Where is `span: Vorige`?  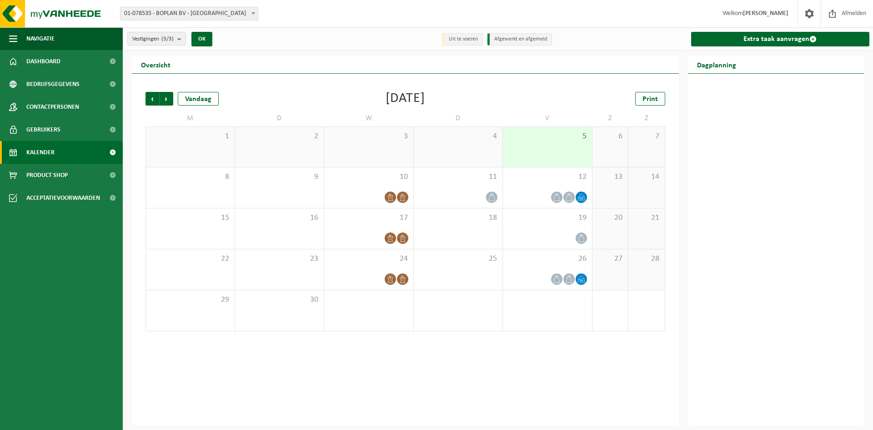
span: Vorige is located at coordinates (152, 99).